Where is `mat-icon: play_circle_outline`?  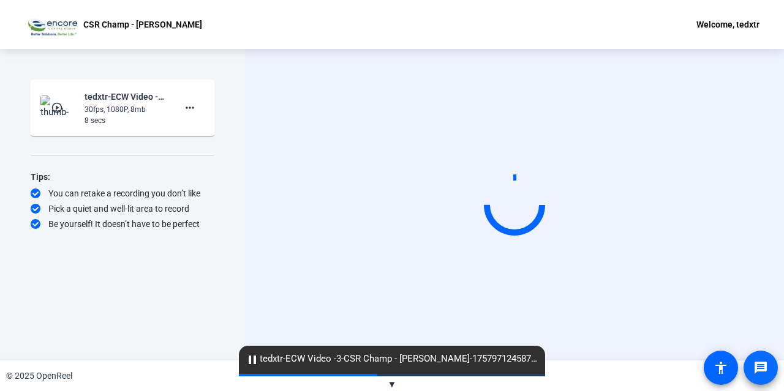
mat-icon: play_circle_outline is located at coordinates (58, 108).